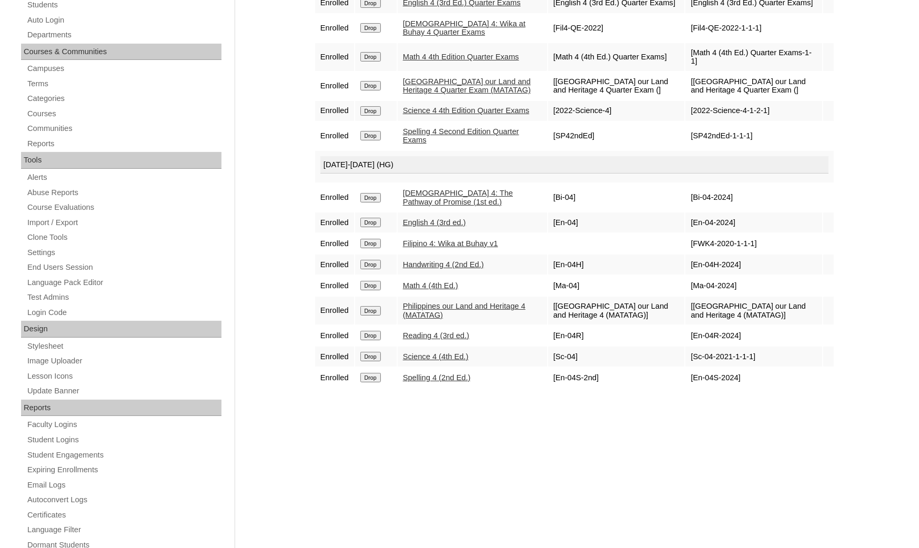 Image resolution: width=919 pixels, height=548 pixels. Describe the element at coordinates (616, 136) in the screenshot. I see `td: [SP42ndEd]` at that location.